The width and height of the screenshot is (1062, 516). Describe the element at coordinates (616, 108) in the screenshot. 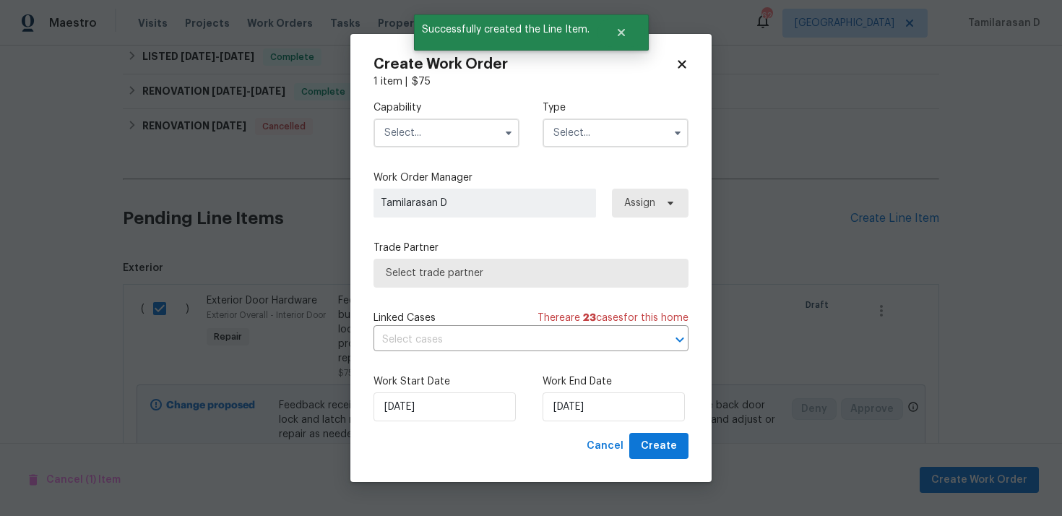

I see `label: Type` at that location.